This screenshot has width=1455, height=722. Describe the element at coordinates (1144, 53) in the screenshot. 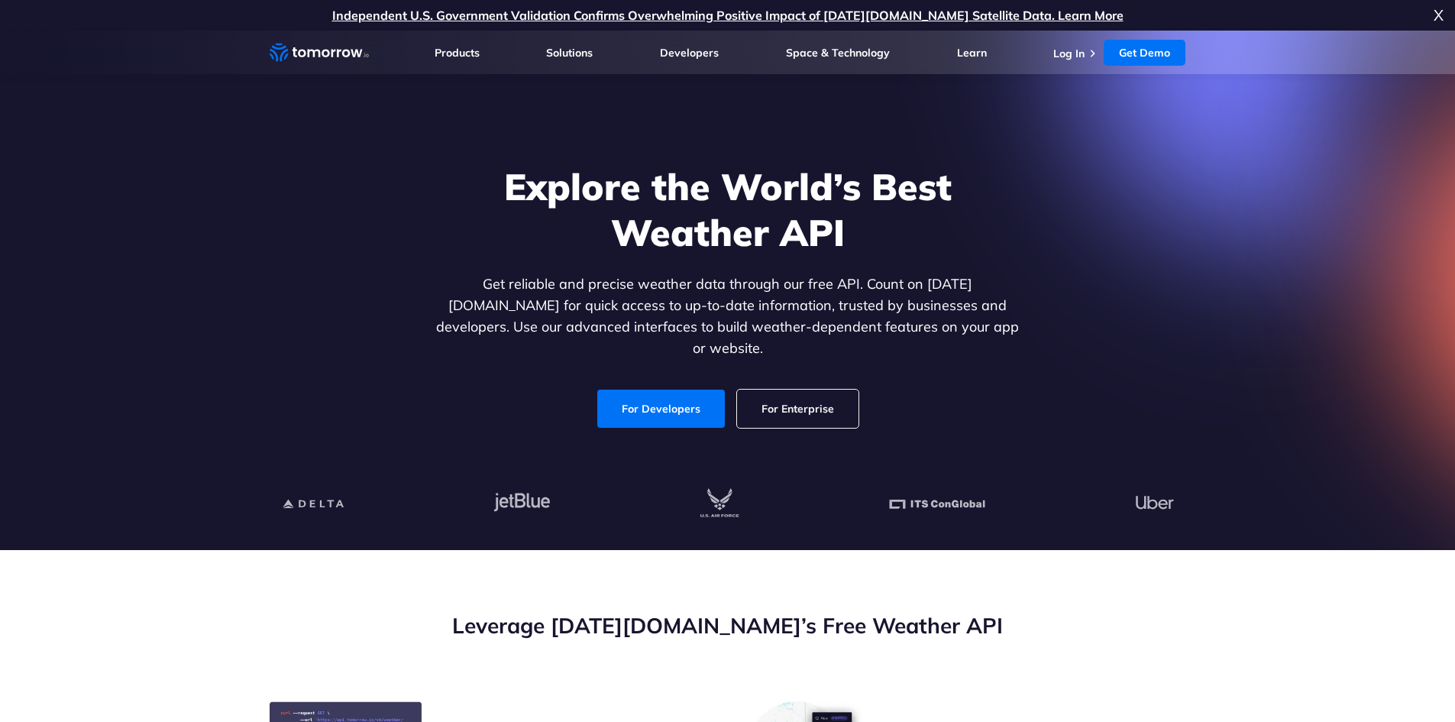

I see `a: Get Demo` at that location.